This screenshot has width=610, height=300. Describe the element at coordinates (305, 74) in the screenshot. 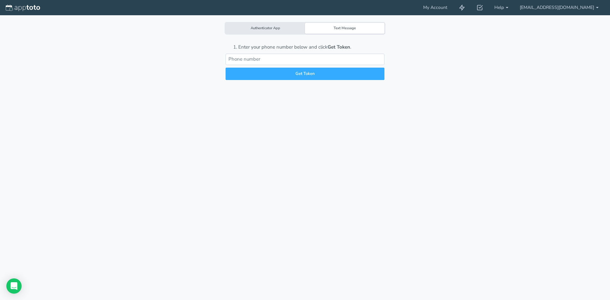

I see `button: Get Token` at that location.